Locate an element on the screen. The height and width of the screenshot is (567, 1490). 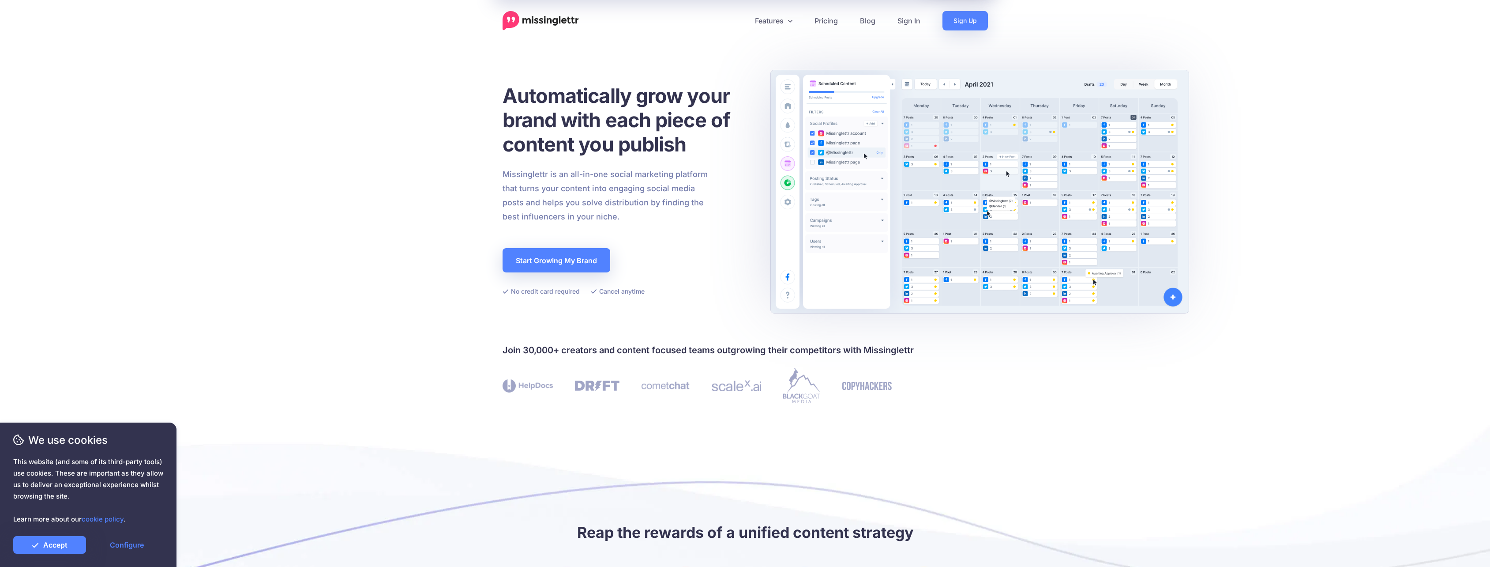
li: Cancel anytime is located at coordinates (618, 291).